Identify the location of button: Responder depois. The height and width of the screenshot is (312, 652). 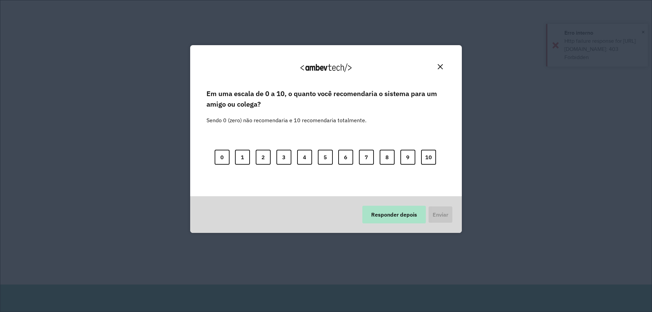
(394, 214).